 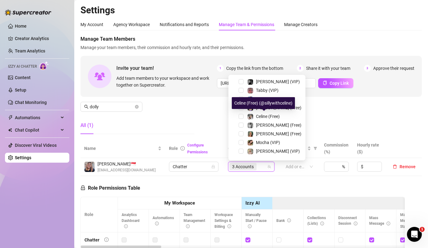 I want to click on th: Role, so click(x=99, y=214).